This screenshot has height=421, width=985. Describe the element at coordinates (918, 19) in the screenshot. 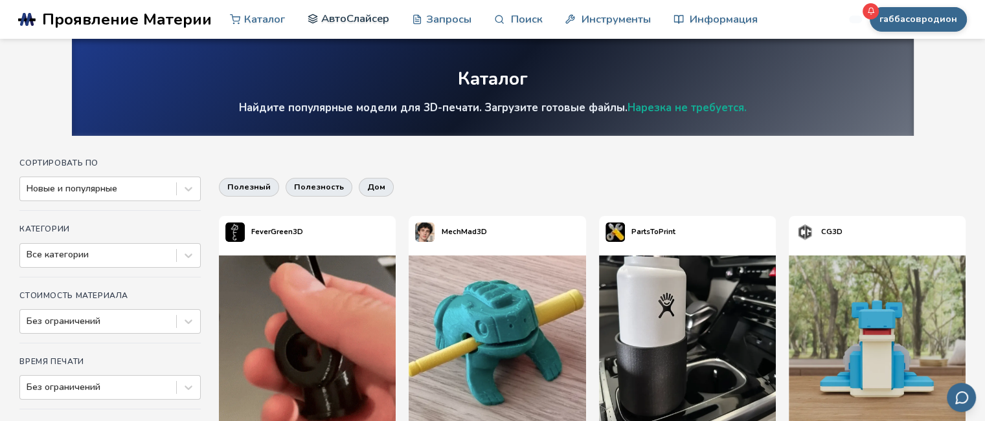

I see `button: габбасовродион` at that location.